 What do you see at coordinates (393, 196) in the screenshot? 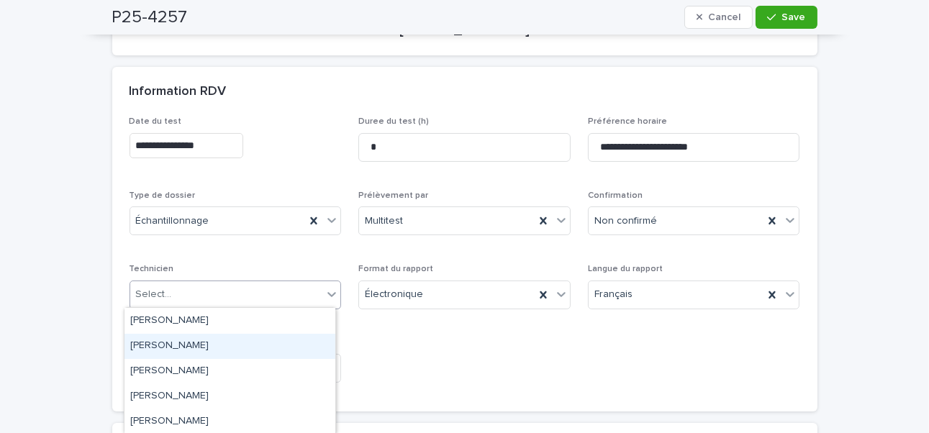
I see `span: Prélèvement par` at bounding box center [393, 196].